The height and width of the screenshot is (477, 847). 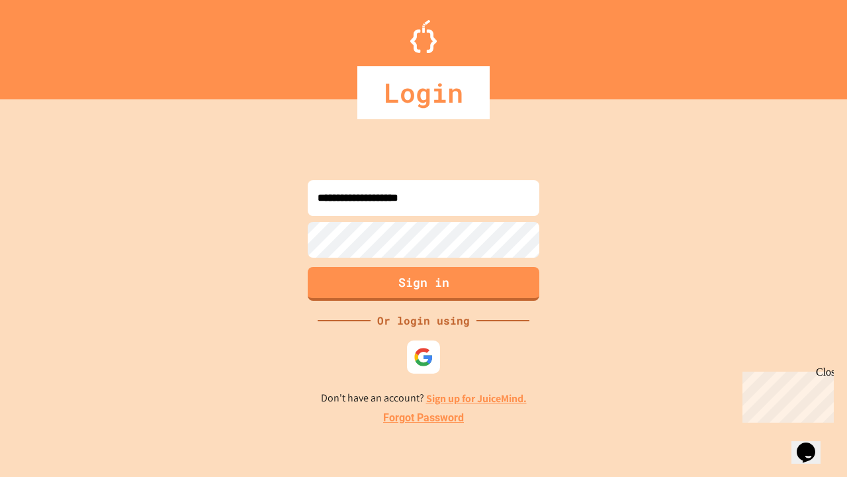 What do you see at coordinates (424, 418) in the screenshot?
I see `a: Forgot Password` at bounding box center [424, 418].